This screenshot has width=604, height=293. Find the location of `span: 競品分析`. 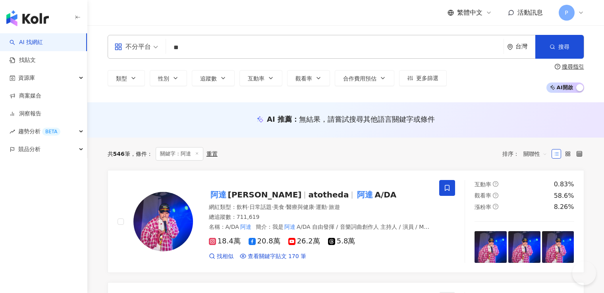

span: 競品分析 is located at coordinates (29, 149).